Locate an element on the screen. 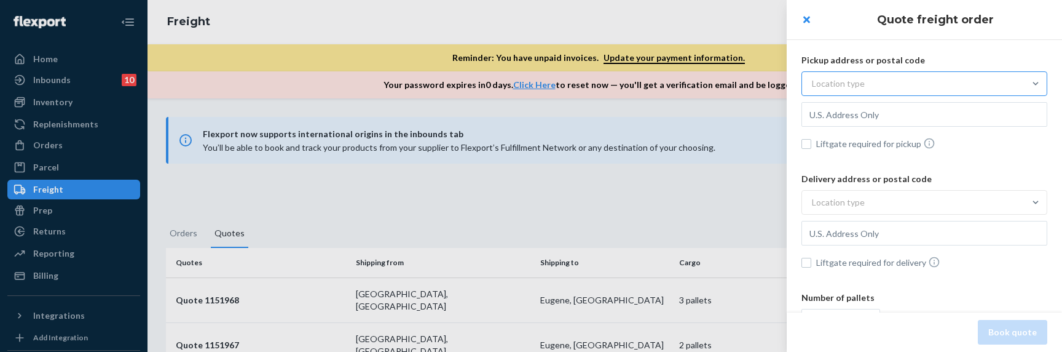 This screenshot has height=352, width=1062. input: Liftgate required for delivery is located at coordinates (807, 263).